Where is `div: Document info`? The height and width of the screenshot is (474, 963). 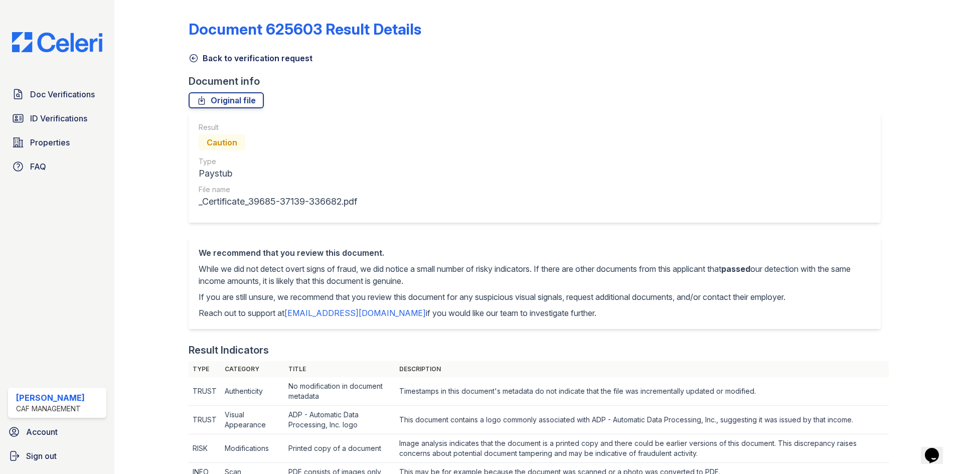 div: Document info is located at coordinates (539, 81).